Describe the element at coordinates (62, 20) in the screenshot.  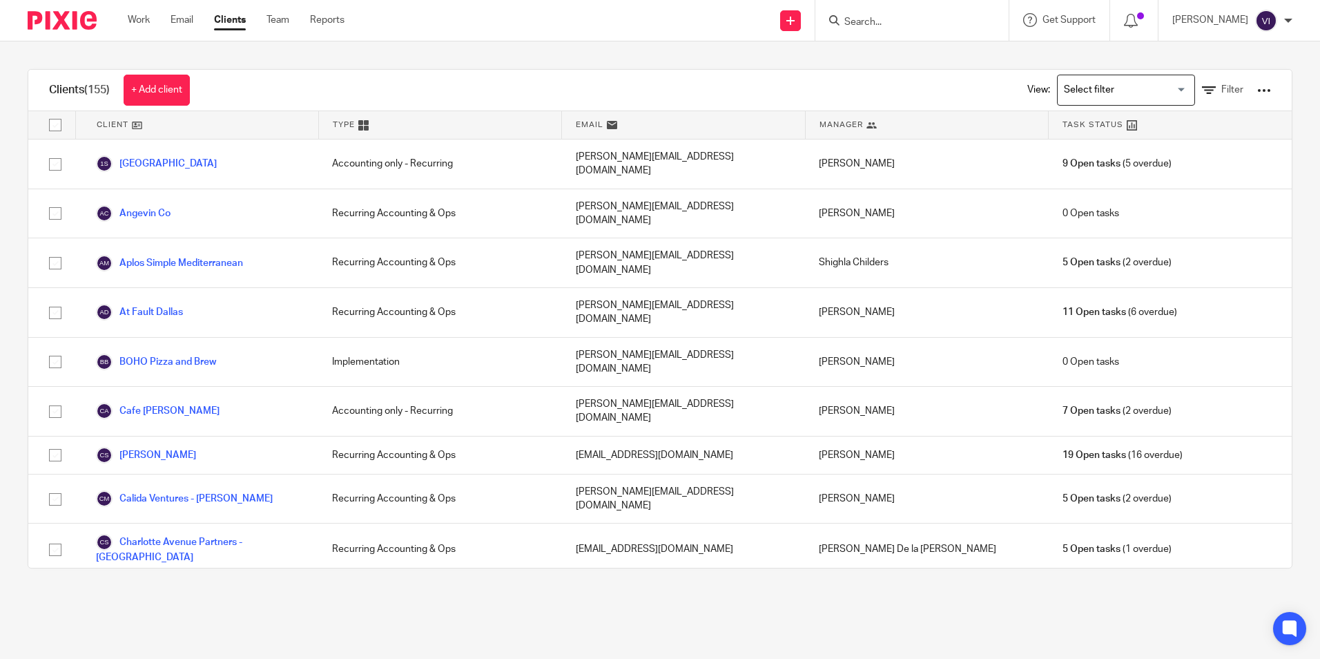
I see `img: Pixie` at that location.